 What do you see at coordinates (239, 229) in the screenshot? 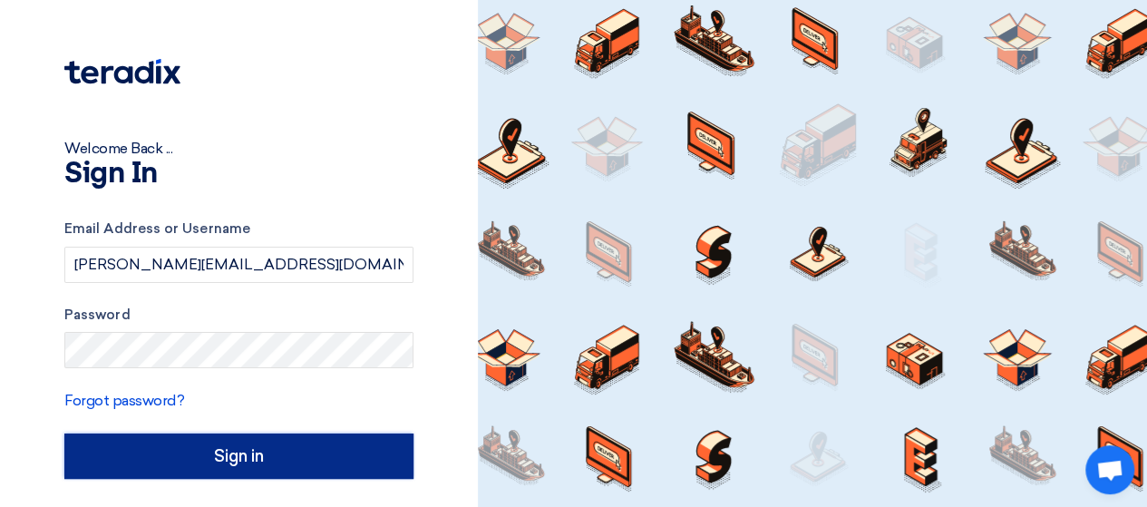
I see `label: Email Address or Username` at bounding box center [239, 229].